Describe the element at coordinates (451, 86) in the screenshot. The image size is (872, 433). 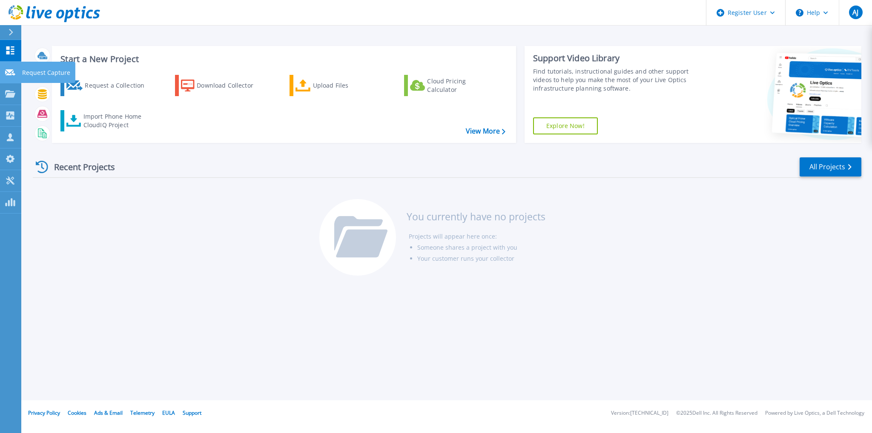
I see `a: Cloud Pricing Calculator` at that location.